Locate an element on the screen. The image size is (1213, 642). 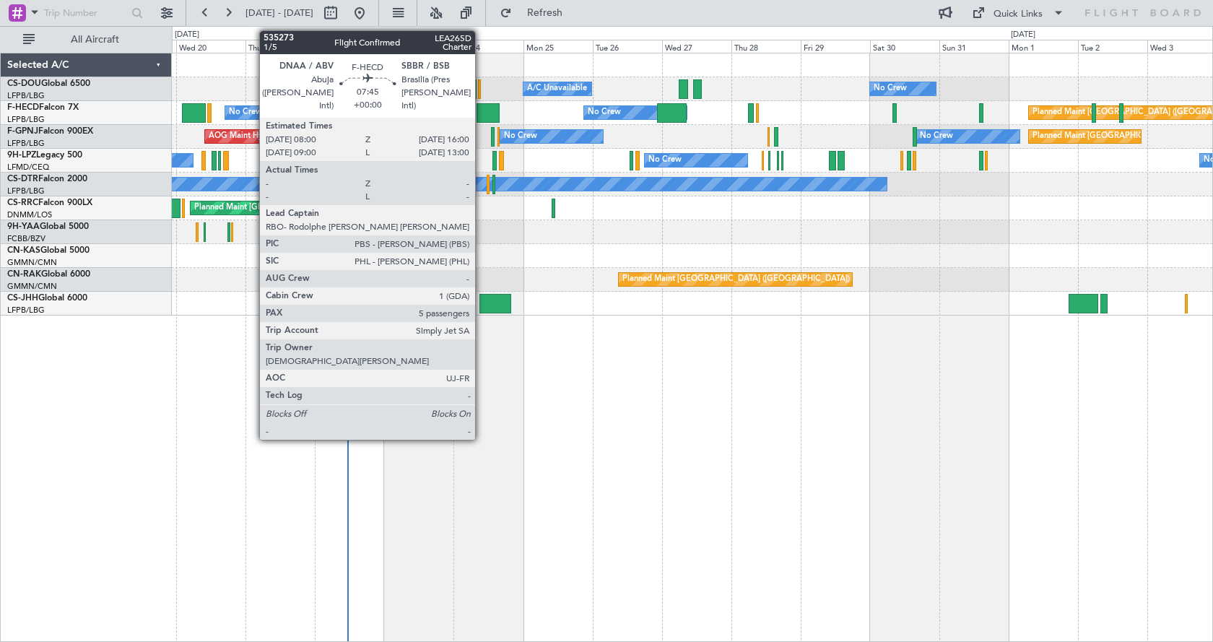
div: Quick Links is located at coordinates (1018, 14).